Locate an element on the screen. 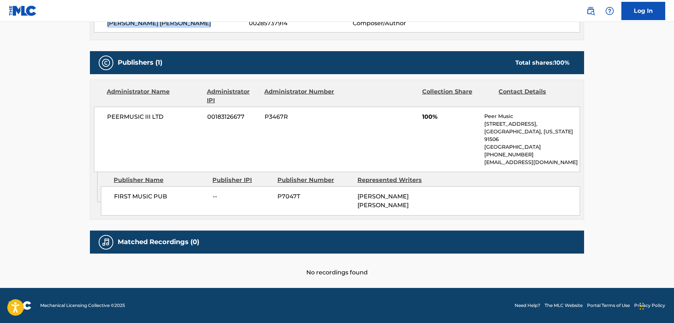  img: logo is located at coordinates (20, 306).